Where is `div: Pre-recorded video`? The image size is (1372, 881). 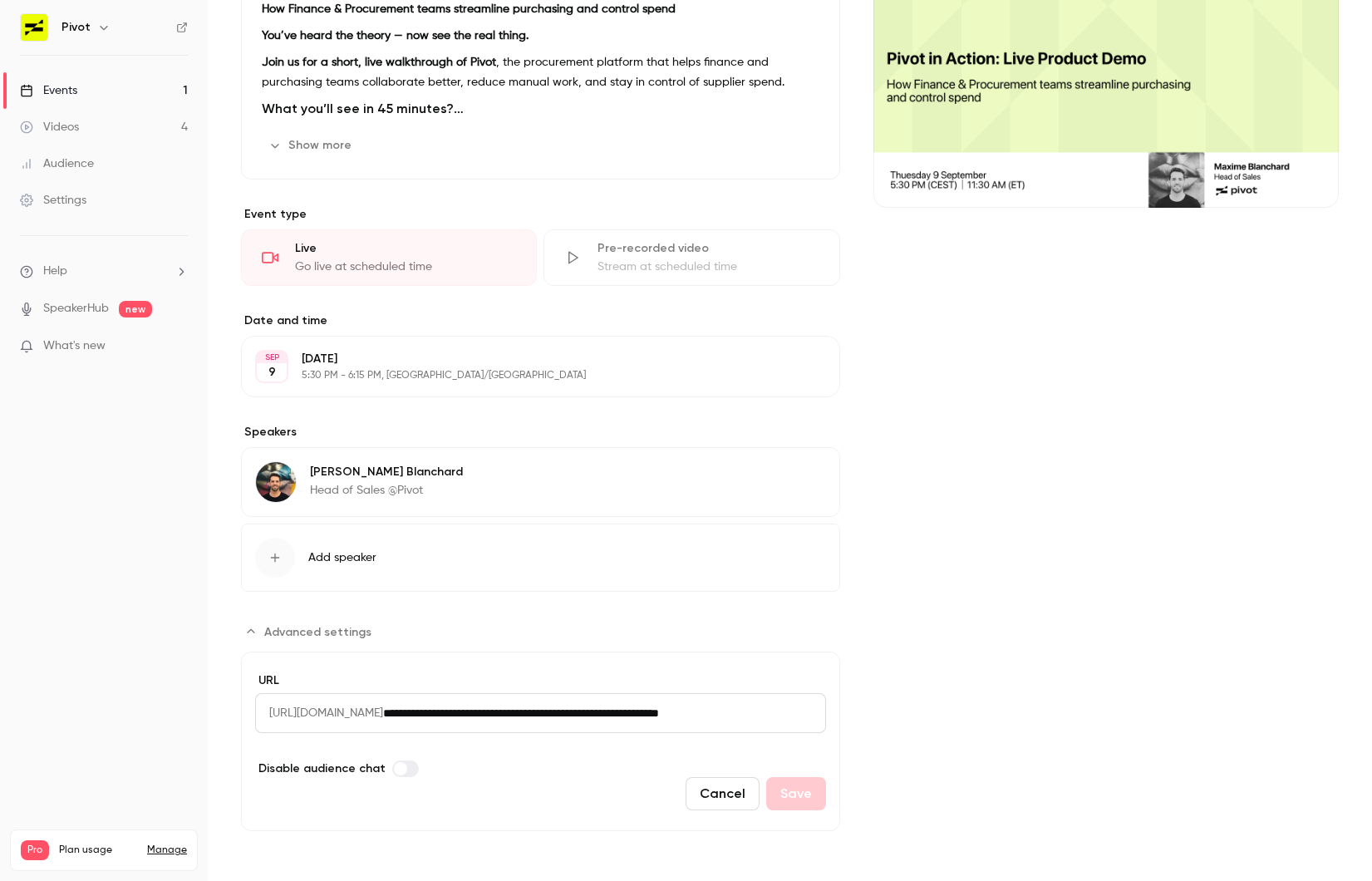 div: Pre-recorded video is located at coordinates (708, 248).